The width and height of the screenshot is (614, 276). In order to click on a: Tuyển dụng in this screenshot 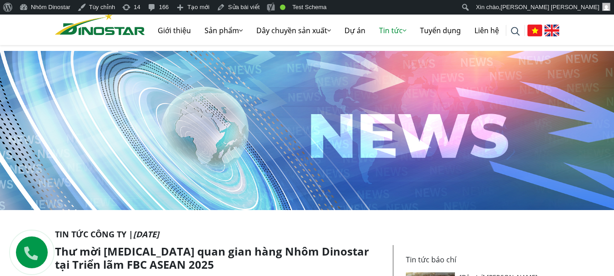, I will do `click(441, 30)`.